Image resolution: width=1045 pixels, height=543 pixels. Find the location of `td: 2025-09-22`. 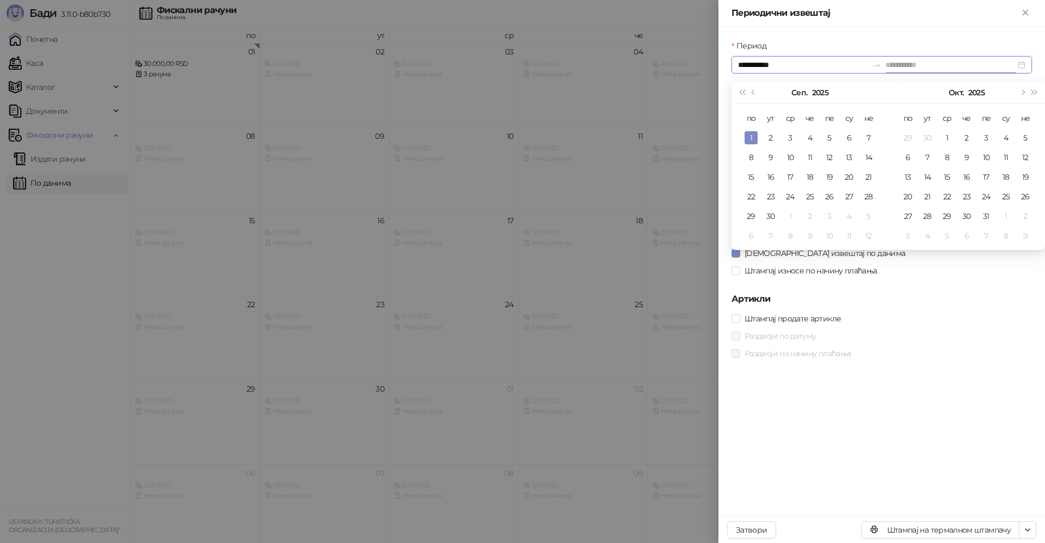

td: 2025-09-22 is located at coordinates (751, 196).